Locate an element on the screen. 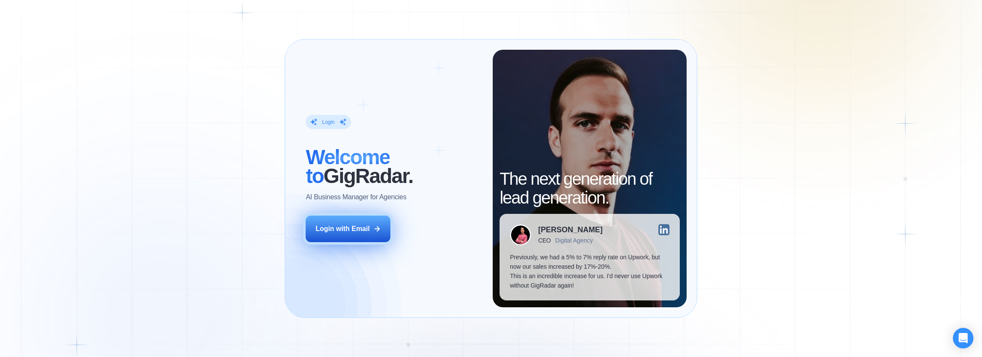  button: Login with Email is located at coordinates (348, 229).